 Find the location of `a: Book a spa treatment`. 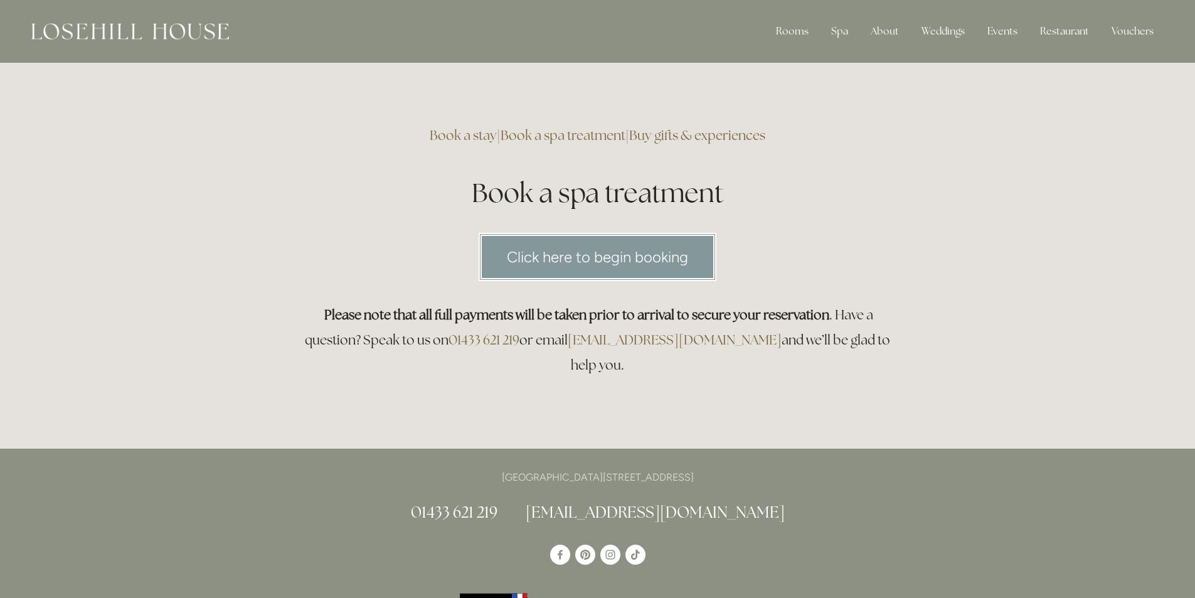

a: Book a spa treatment is located at coordinates (563, 135).